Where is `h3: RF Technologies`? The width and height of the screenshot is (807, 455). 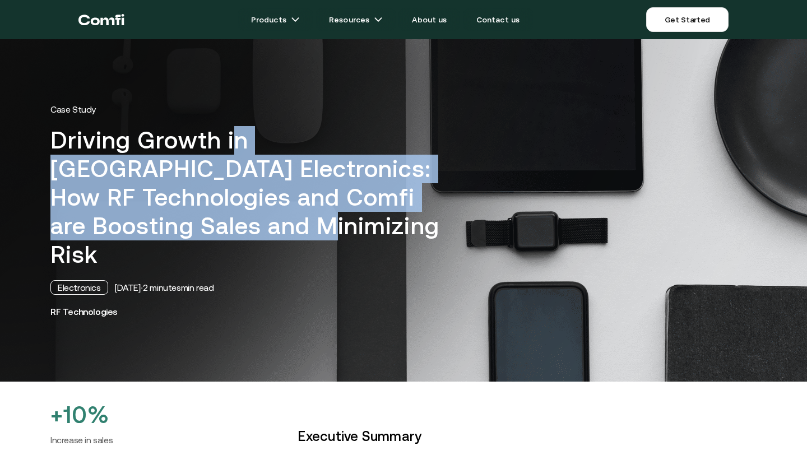 h3: RF Technologies is located at coordinates (404, 312).